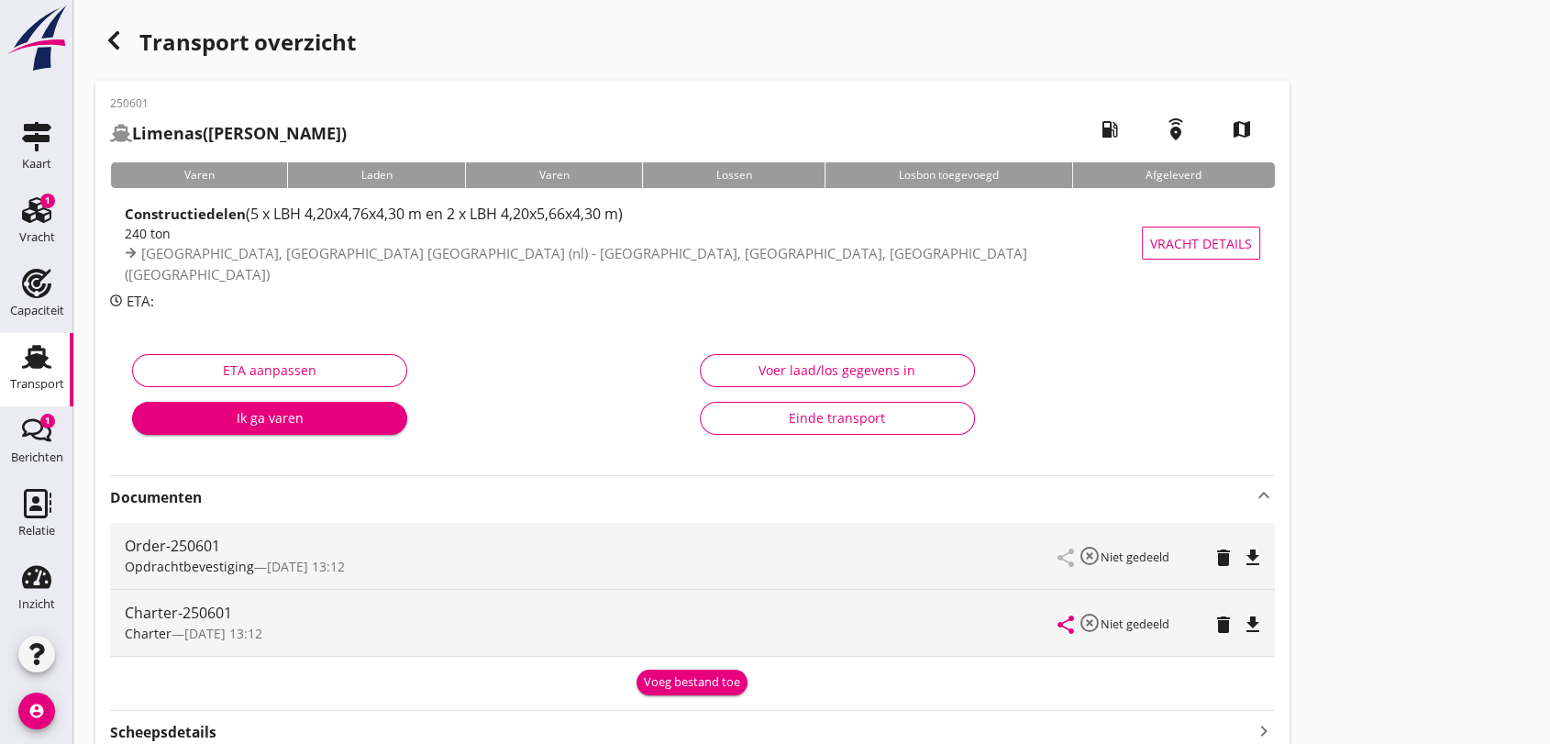  What do you see at coordinates (167, 133) in the screenshot?
I see `strong: Limenas` at bounding box center [167, 133].